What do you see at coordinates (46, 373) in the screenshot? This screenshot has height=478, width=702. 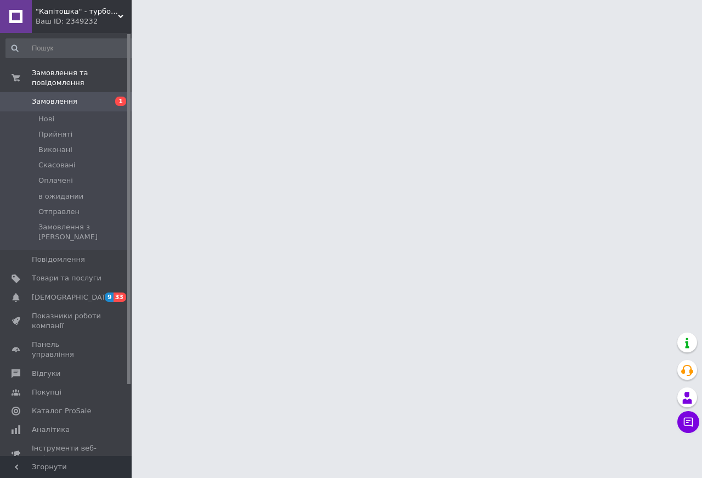 I see `span: Відгуки` at bounding box center [46, 373].